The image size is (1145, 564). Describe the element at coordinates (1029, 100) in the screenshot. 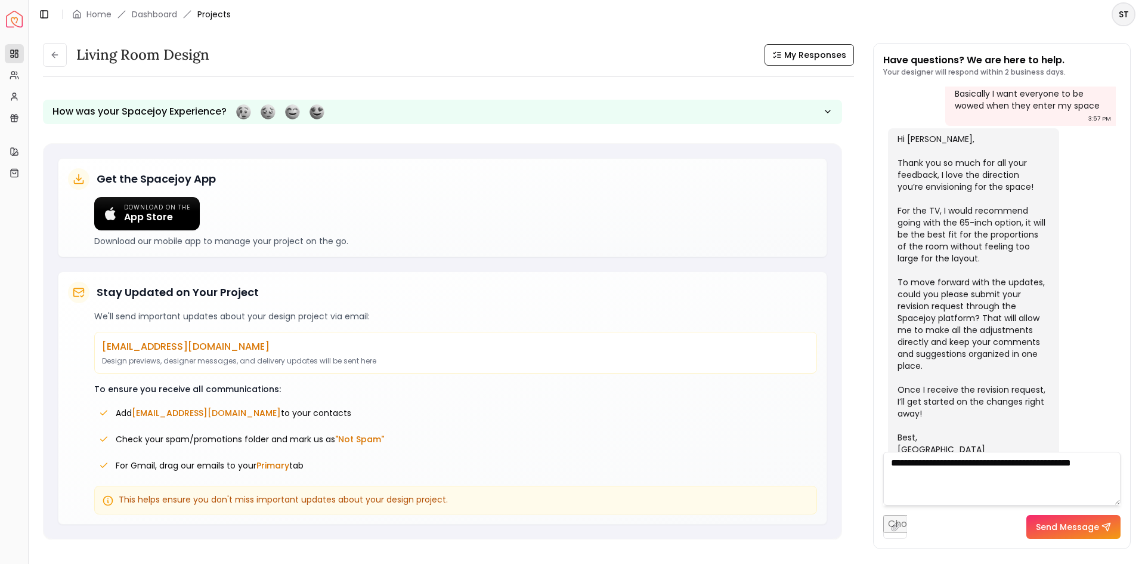

I see `div: Basically I want everyone to be wowed when they enter my space` at that location.